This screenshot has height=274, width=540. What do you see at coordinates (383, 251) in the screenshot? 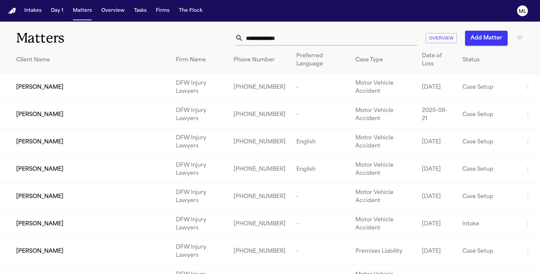
I see `td: Premises Liability` at bounding box center [383, 251].